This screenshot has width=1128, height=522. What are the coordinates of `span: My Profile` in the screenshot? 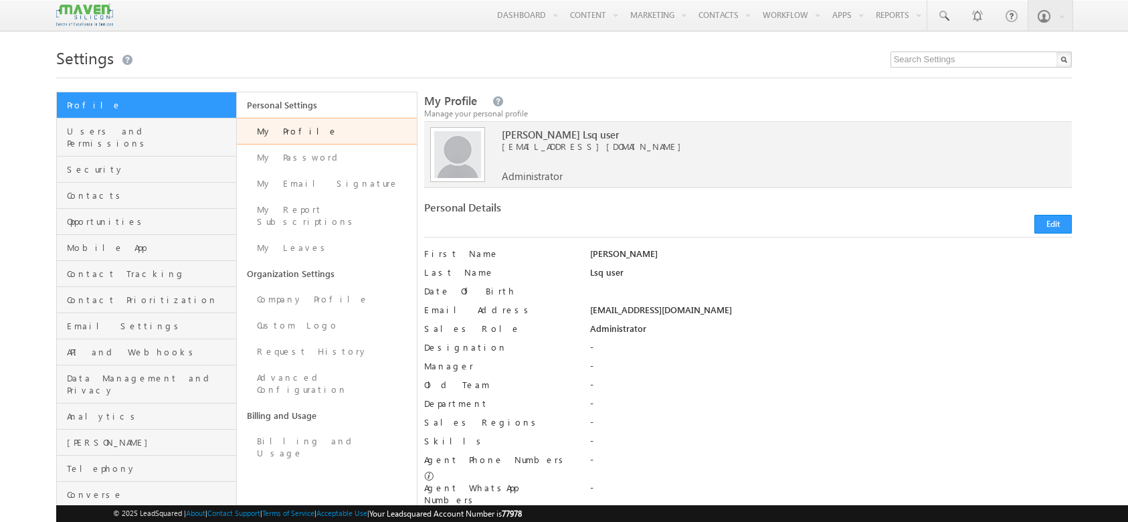 It's located at (450, 100).